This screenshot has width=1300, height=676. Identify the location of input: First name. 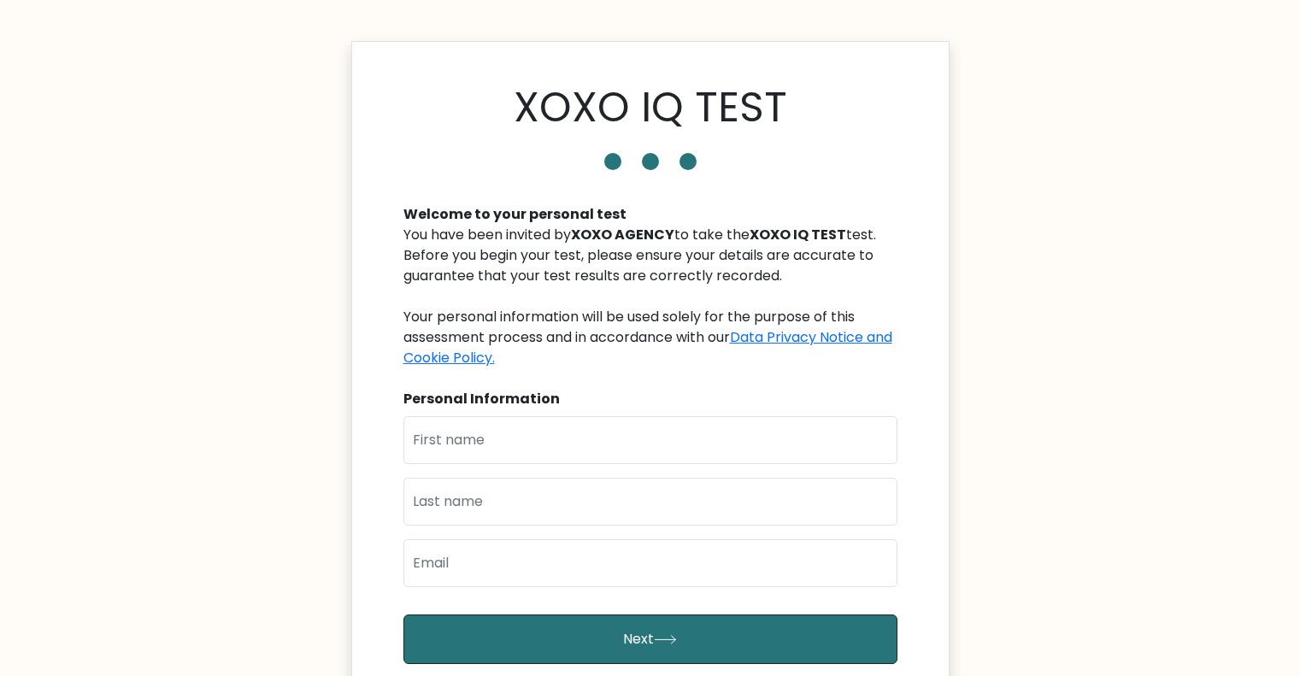
(651, 440).